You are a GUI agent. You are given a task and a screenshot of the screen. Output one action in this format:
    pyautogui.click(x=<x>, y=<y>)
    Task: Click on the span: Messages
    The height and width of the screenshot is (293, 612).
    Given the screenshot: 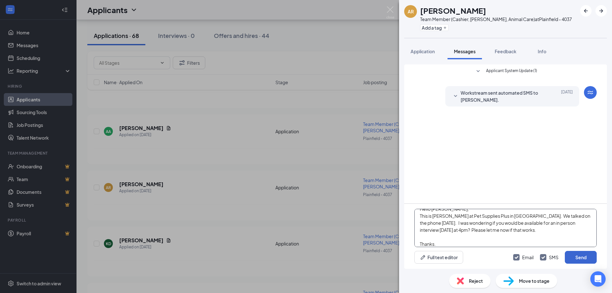 What is the action you would take?
    pyautogui.click(x=464, y=51)
    